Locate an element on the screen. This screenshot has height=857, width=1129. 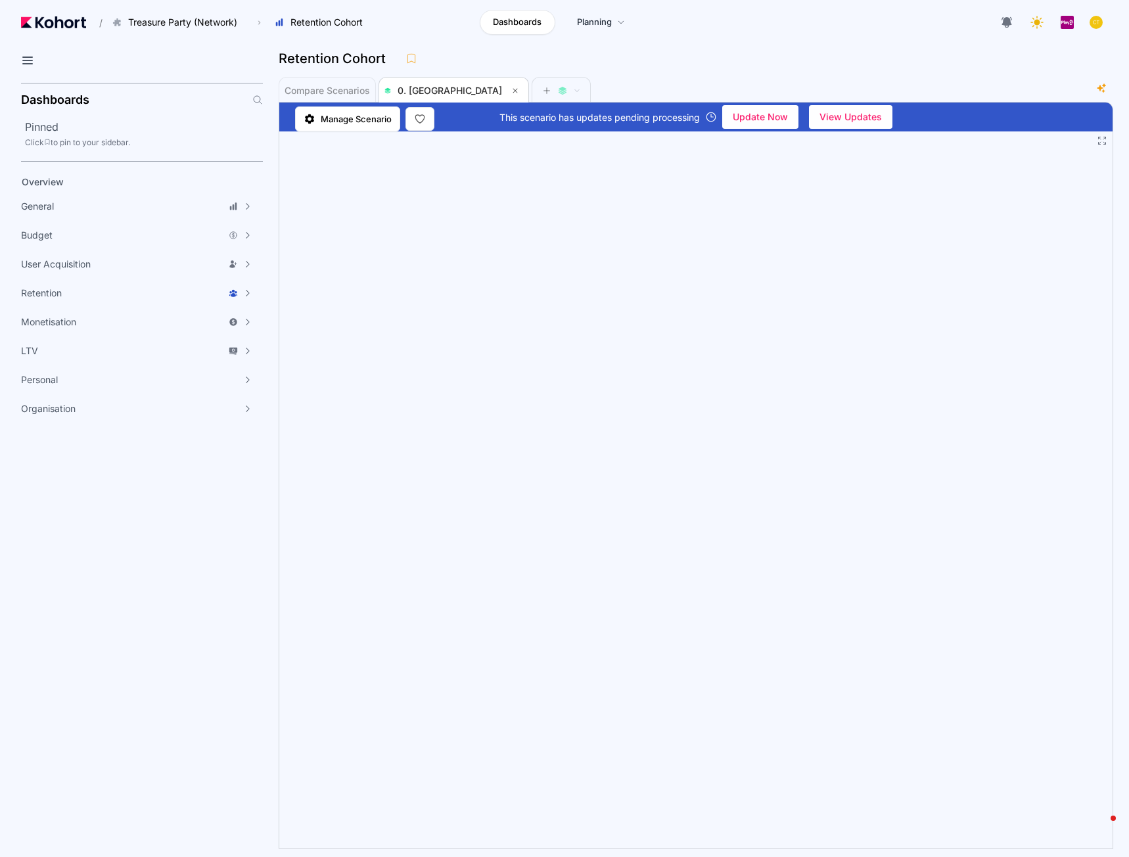
a: Manage Scenario is located at coordinates (348, 119).